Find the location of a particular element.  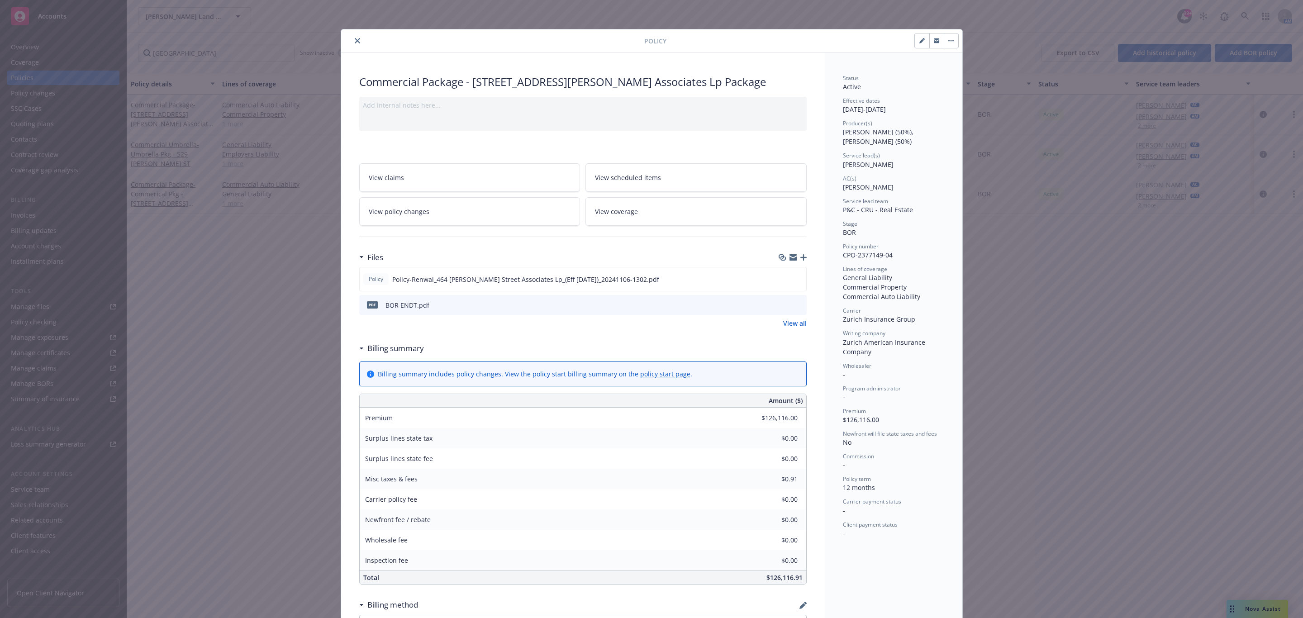

span: Active is located at coordinates (852, 86).